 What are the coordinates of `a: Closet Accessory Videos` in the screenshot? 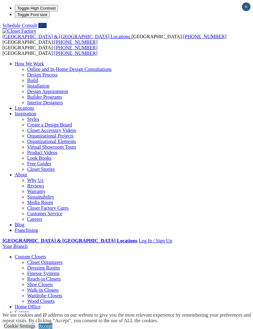 It's located at (52, 130).